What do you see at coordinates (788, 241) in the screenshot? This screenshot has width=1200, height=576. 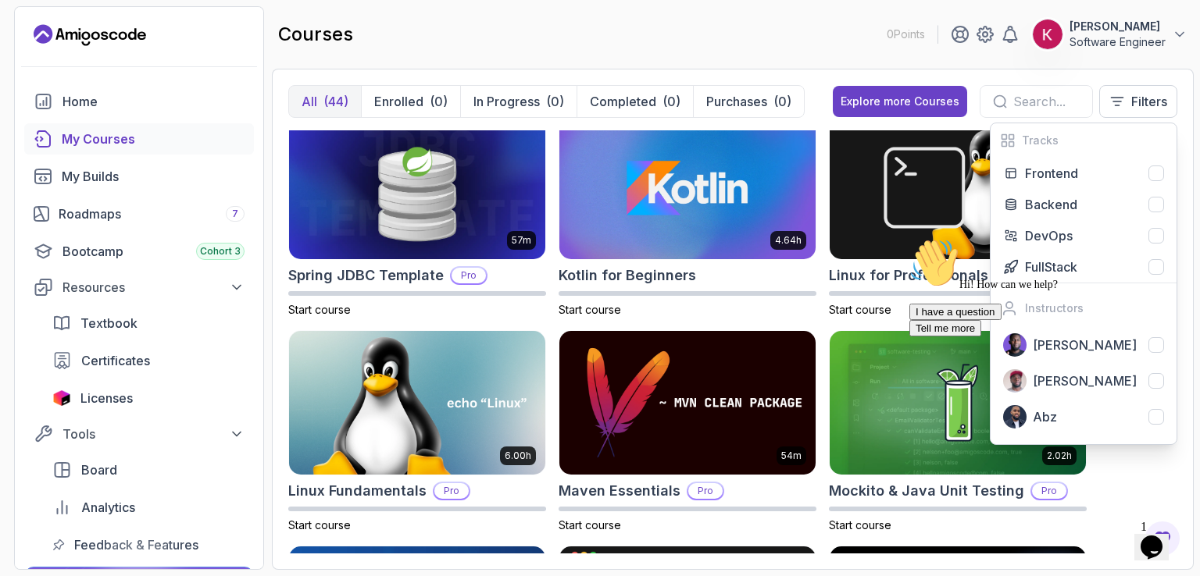 I see `p: 4.64h` at bounding box center [788, 241].